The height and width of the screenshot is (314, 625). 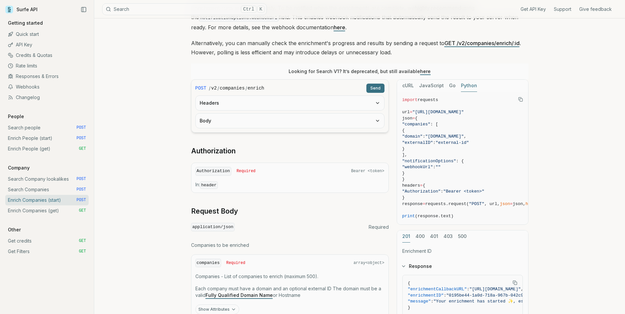 What do you see at coordinates (533, 9) in the screenshot?
I see `a: Get API Key` at bounding box center [533, 9].